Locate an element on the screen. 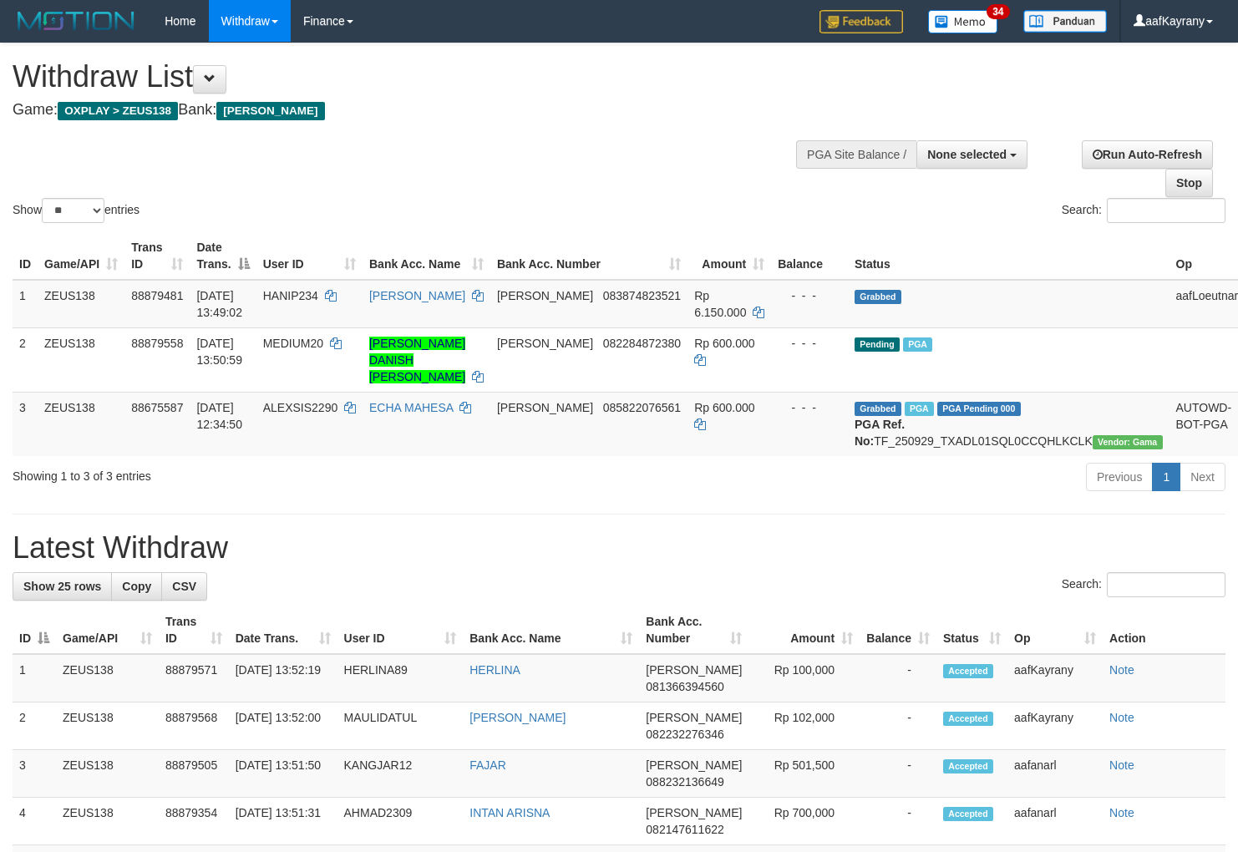 The height and width of the screenshot is (852, 1238). b: PGA Ref. No: is located at coordinates (879, 433).